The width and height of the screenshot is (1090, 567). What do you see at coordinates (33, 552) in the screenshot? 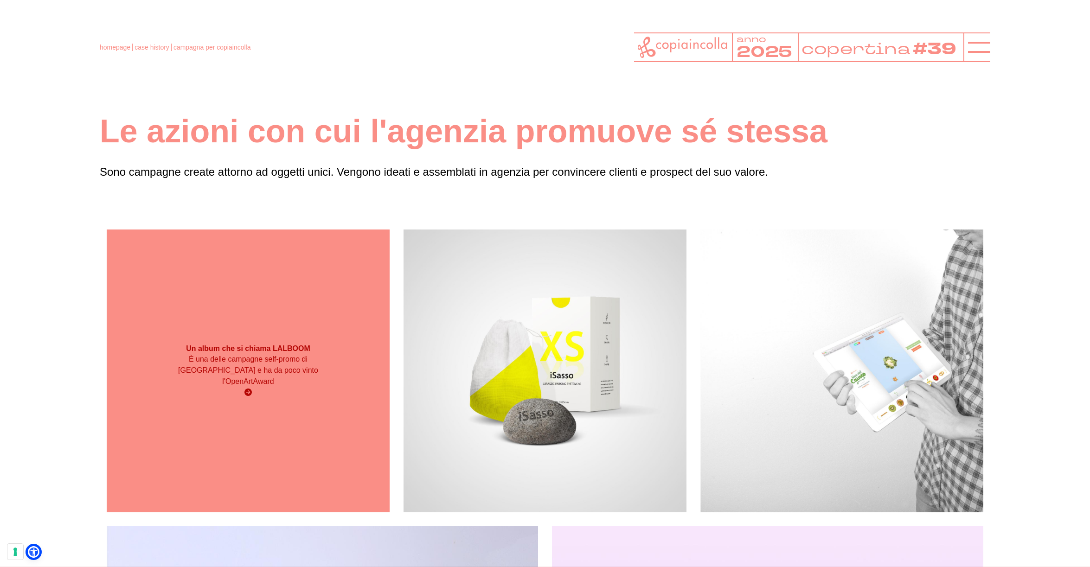
I see `a: Open Accessibility Menu` at bounding box center [33, 552].